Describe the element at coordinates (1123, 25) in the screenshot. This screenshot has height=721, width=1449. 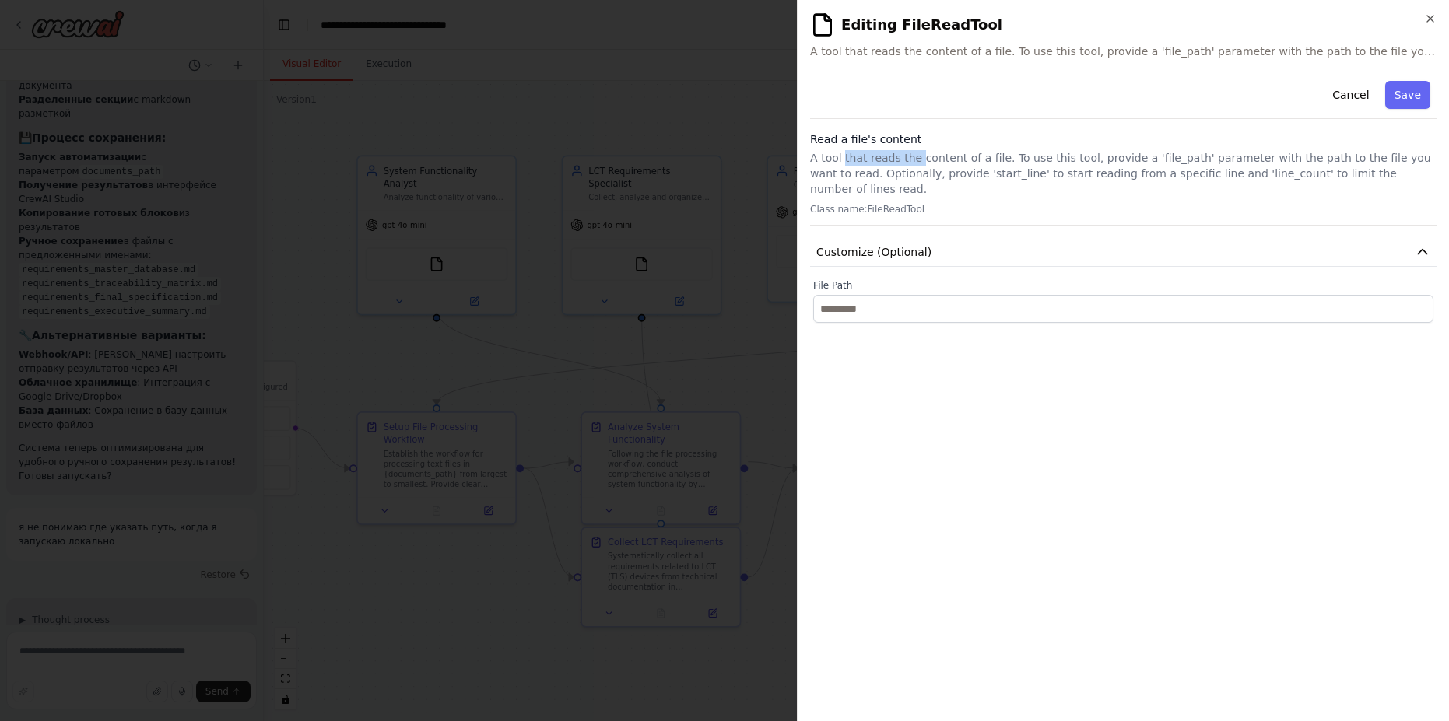
I see `h2: Editing FileReadTool` at that location.